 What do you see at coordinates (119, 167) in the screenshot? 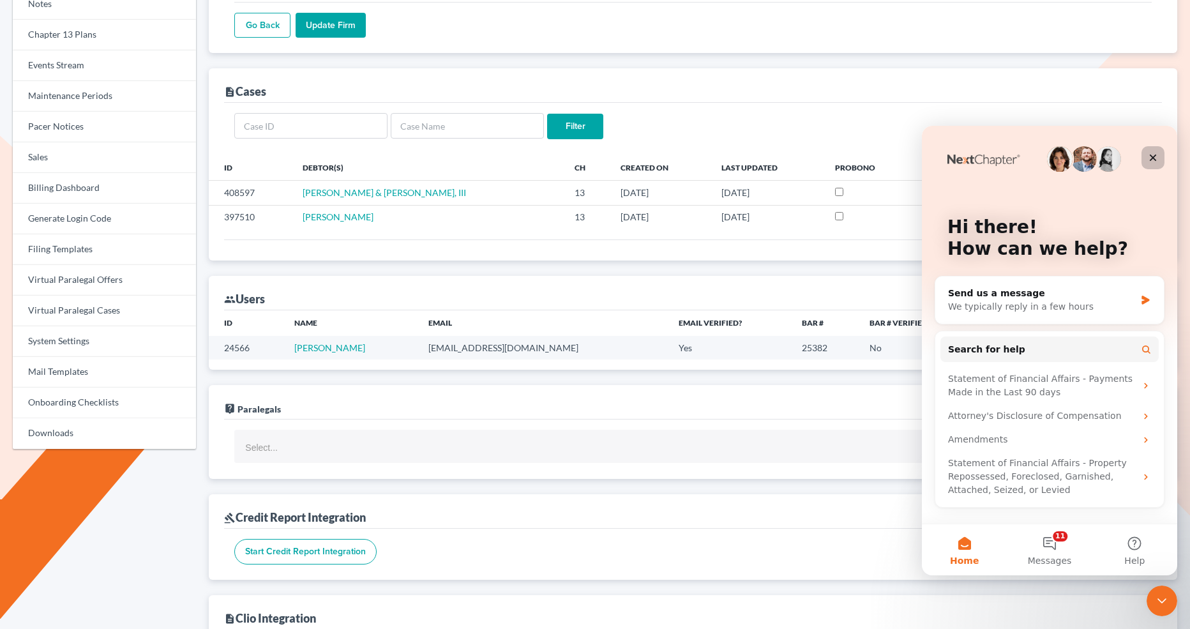
I see `div: Send us a message` at bounding box center [119, 167].